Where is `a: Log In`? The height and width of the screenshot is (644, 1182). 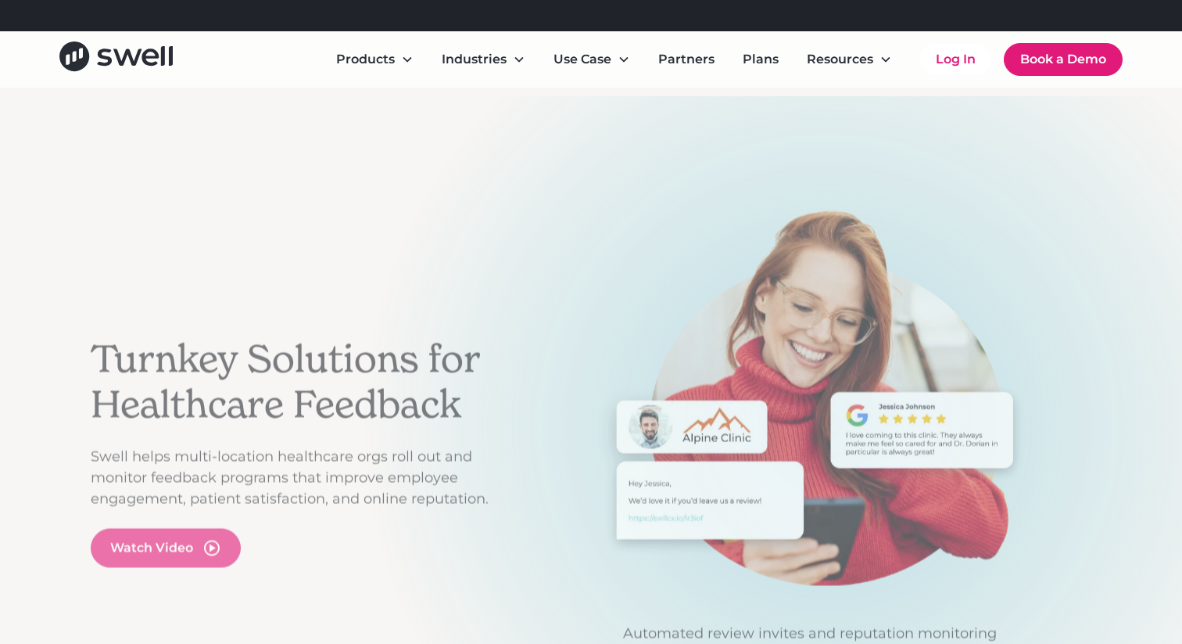
a: Log In is located at coordinates (956, 59).